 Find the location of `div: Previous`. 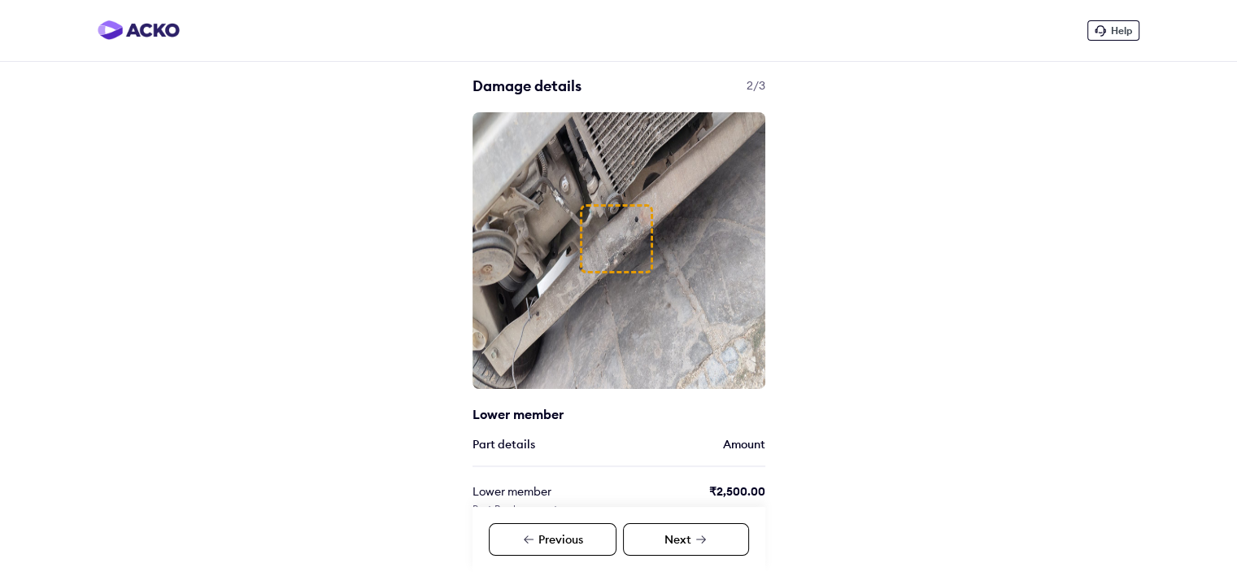

div: Previous is located at coordinates (552, 539).